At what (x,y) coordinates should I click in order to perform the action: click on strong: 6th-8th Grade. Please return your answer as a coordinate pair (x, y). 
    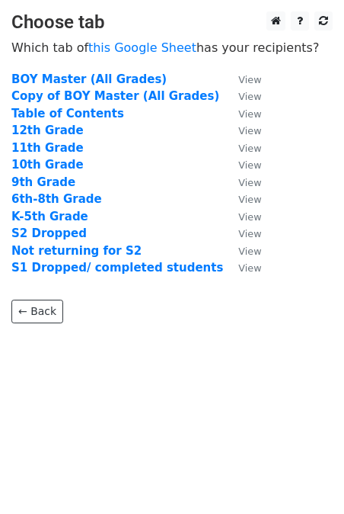
    Looking at the image, I should click on (56, 199).